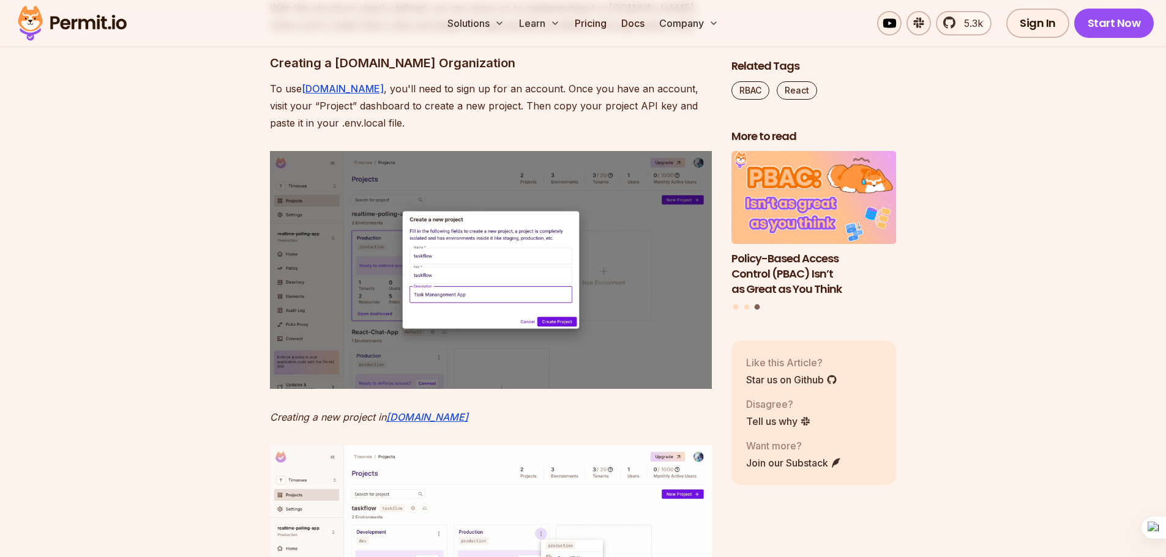 The height and width of the screenshot is (557, 1166). What do you see at coordinates (814, 232) in the screenshot?
I see `div: Posts` at bounding box center [814, 232].